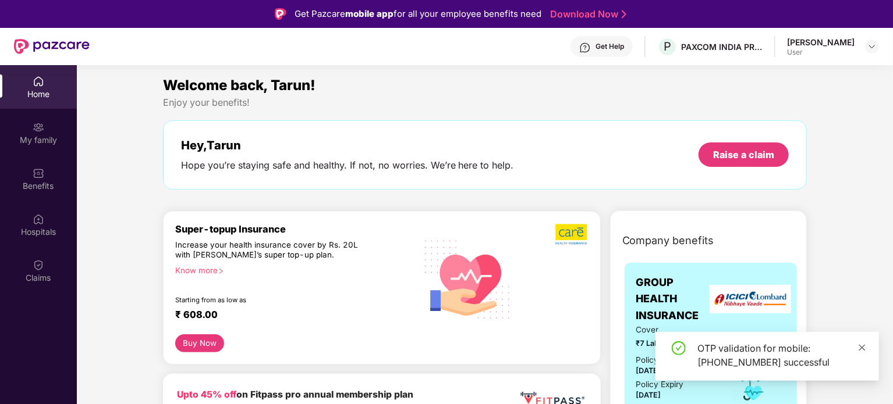 Image resolution: width=893 pixels, height=404 pixels. I want to click on div: Hope you’re staying safe and healthy. If not, no worries. We’re here to help., so click(347, 165).